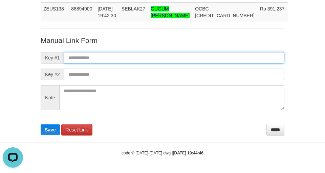  I want to click on span: Note, so click(50, 98).